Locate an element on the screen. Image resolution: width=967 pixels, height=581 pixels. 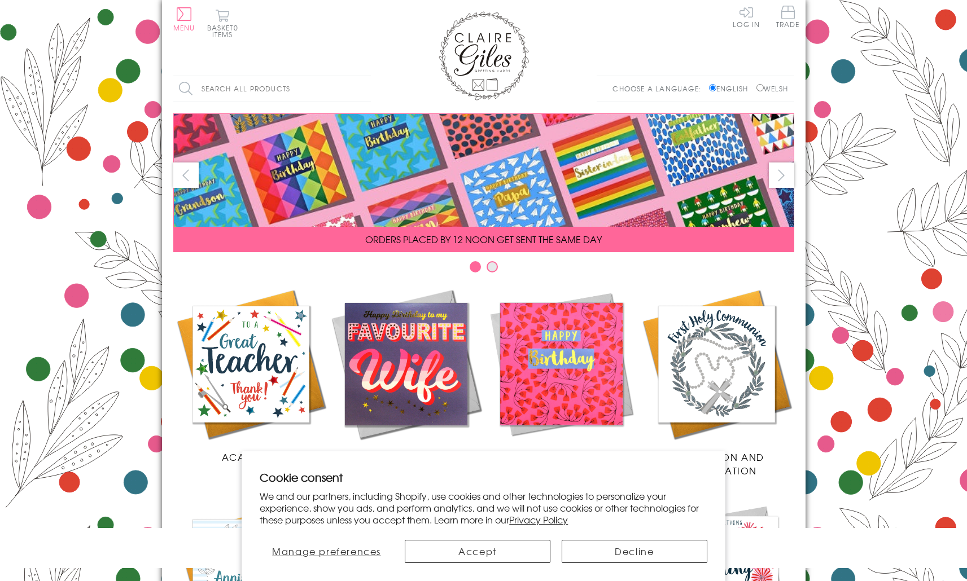
label: English is located at coordinates (731, 89).